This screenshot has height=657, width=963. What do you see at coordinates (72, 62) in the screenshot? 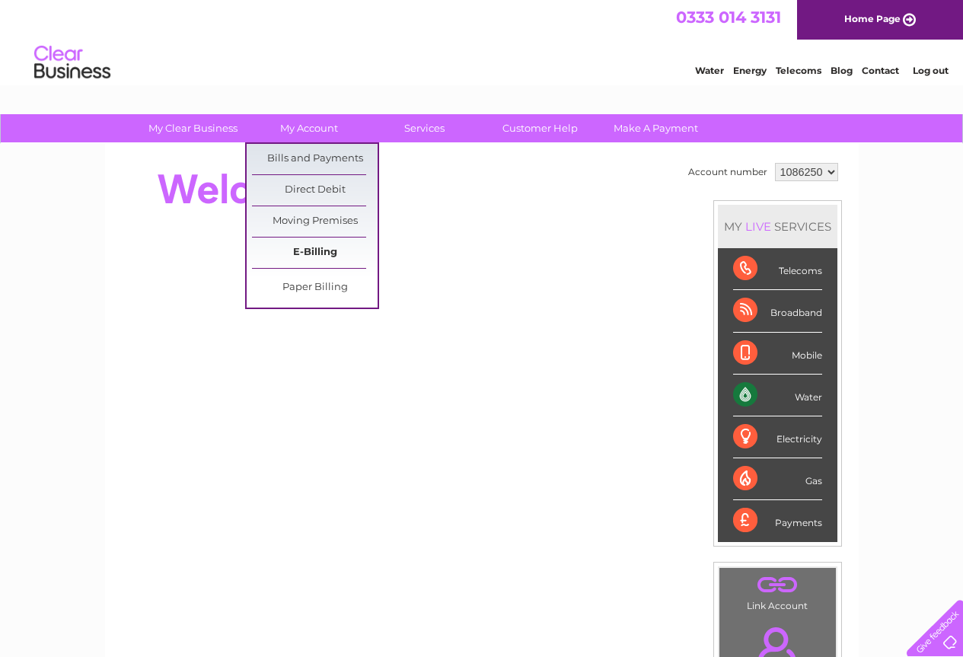
I see `img: logo.png` at bounding box center [72, 62].